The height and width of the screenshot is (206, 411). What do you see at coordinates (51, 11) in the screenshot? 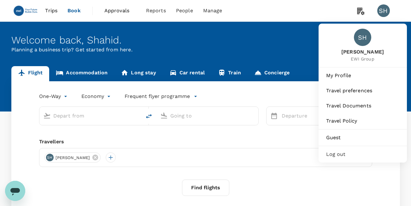
I see `span: Trips` at bounding box center [51, 11].